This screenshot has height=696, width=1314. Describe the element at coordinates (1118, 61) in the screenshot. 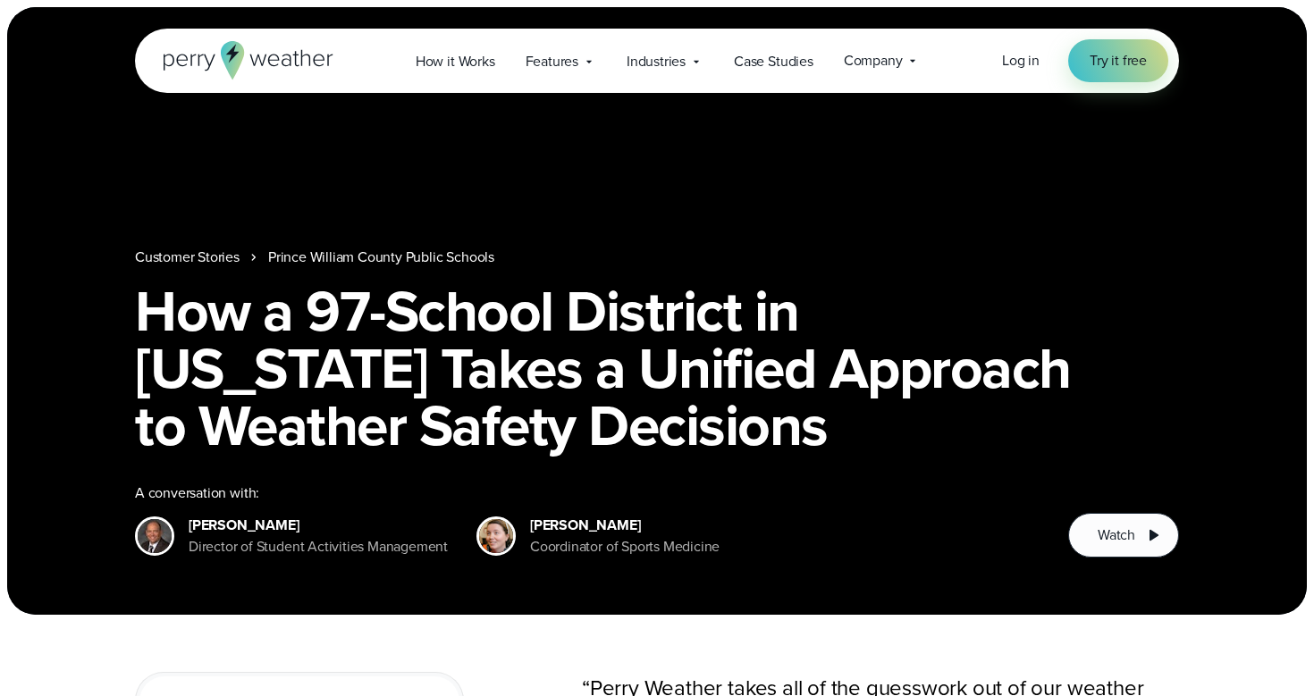

I see `span: Try it free` at that location.